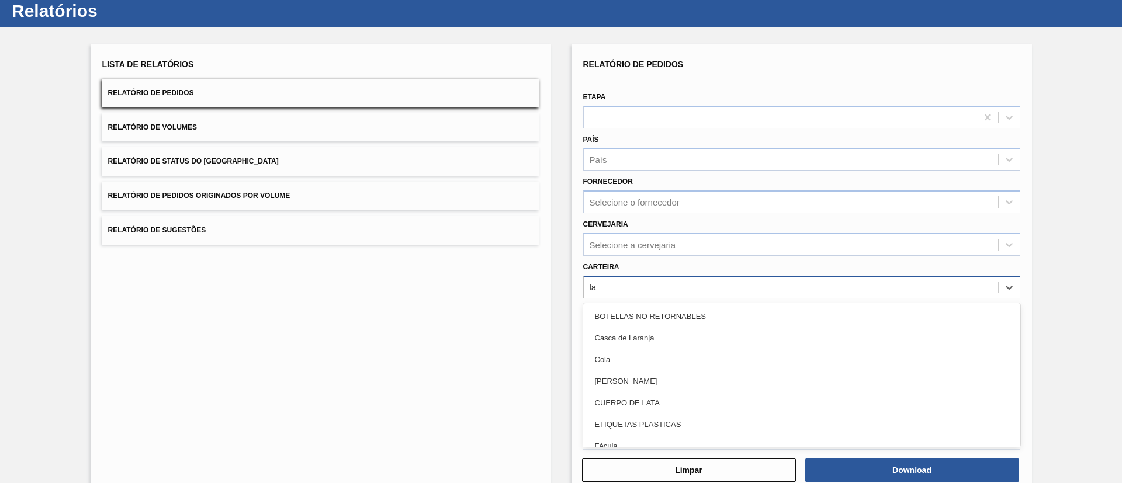 The height and width of the screenshot is (483, 1122). I want to click on button: Limpar, so click(689, 470).